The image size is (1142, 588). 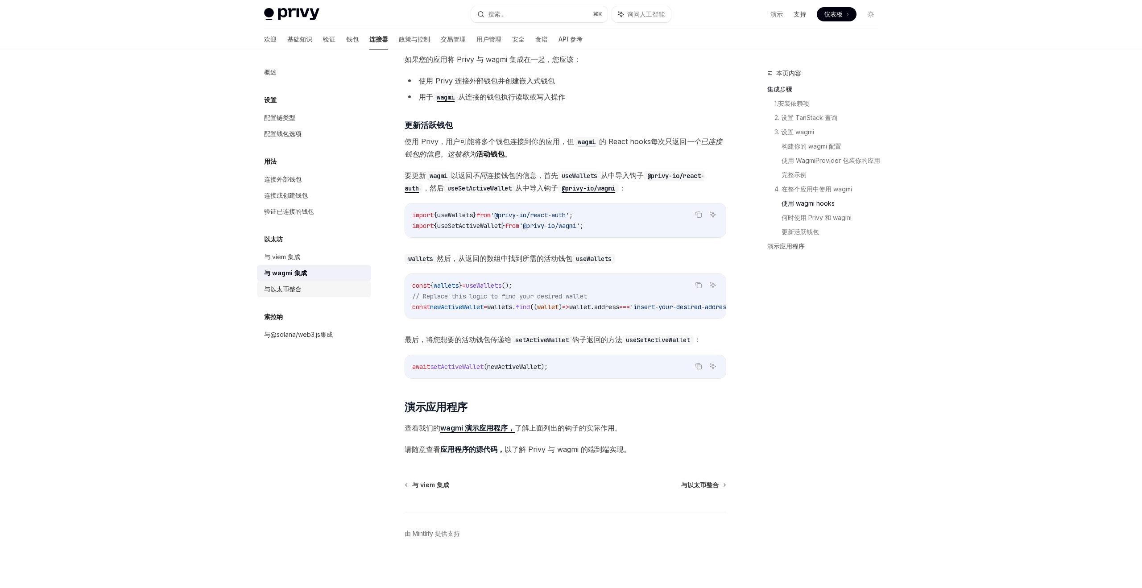 What do you see at coordinates (791, 103) in the screenshot?
I see `font: 1.安装依赖项` at bounding box center [791, 103].